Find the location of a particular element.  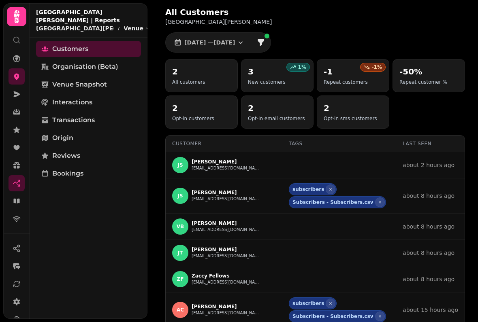

a: Bookings is located at coordinates (88, 174).